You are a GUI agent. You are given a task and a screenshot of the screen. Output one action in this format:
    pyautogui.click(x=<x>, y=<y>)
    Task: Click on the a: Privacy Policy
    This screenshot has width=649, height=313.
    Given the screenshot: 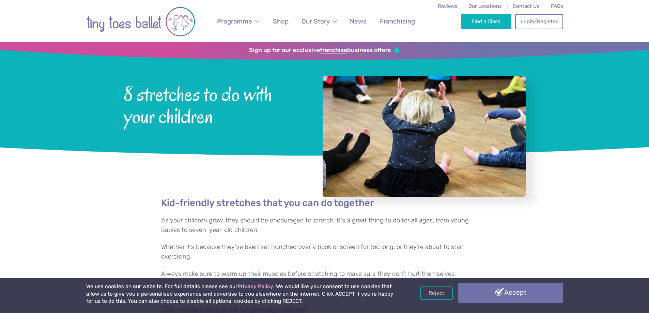 What is the action you would take?
    pyautogui.click(x=255, y=287)
    